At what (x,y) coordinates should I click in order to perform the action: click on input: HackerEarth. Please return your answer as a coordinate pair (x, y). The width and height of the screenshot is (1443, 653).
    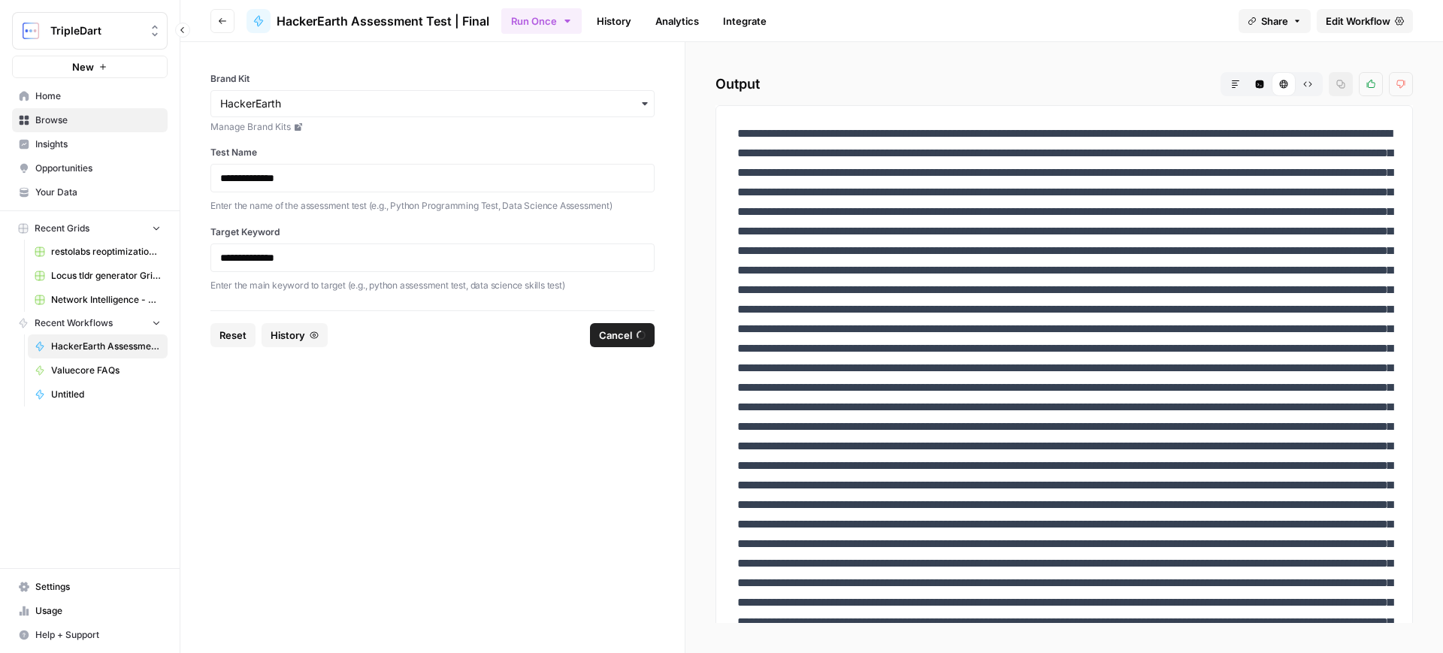
    Looking at the image, I should click on (432, 104).